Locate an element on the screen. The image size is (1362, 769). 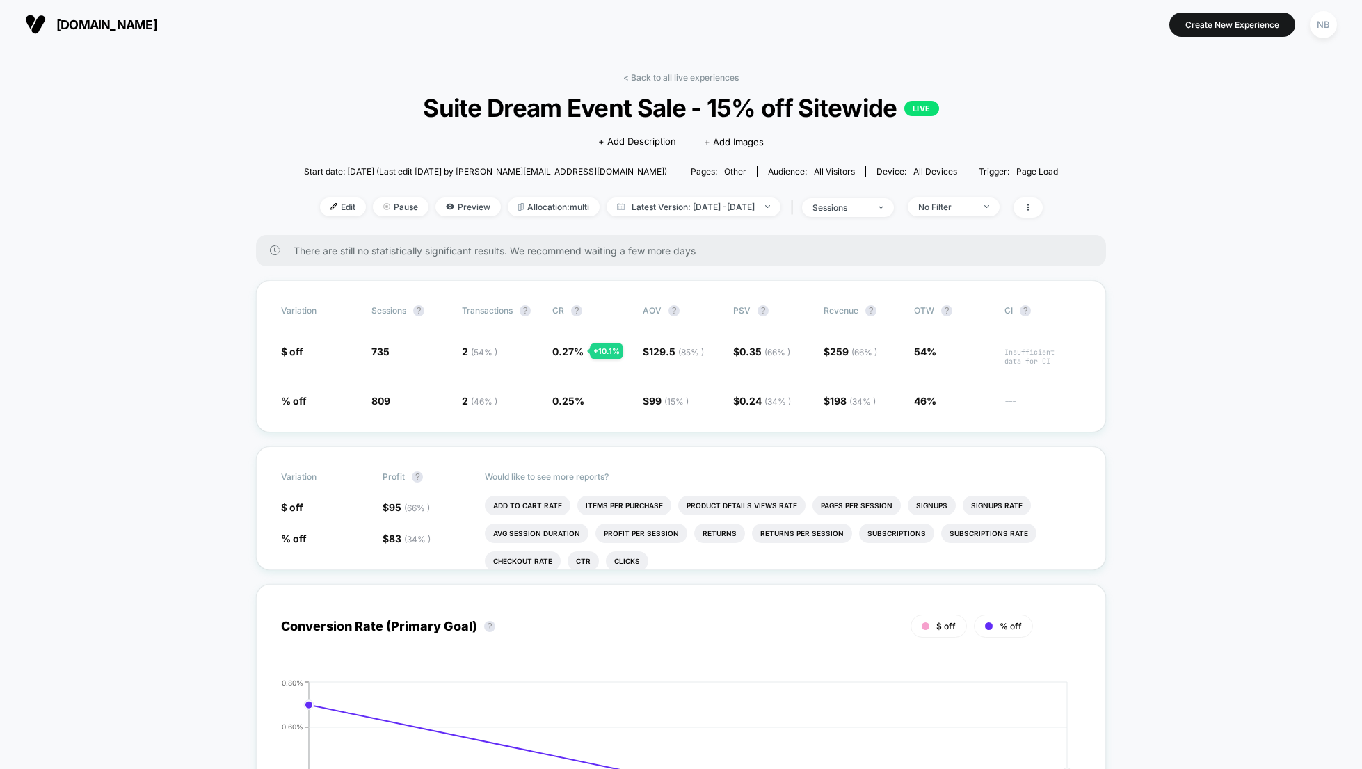
span: Variation is located at coordinates (319, 477).